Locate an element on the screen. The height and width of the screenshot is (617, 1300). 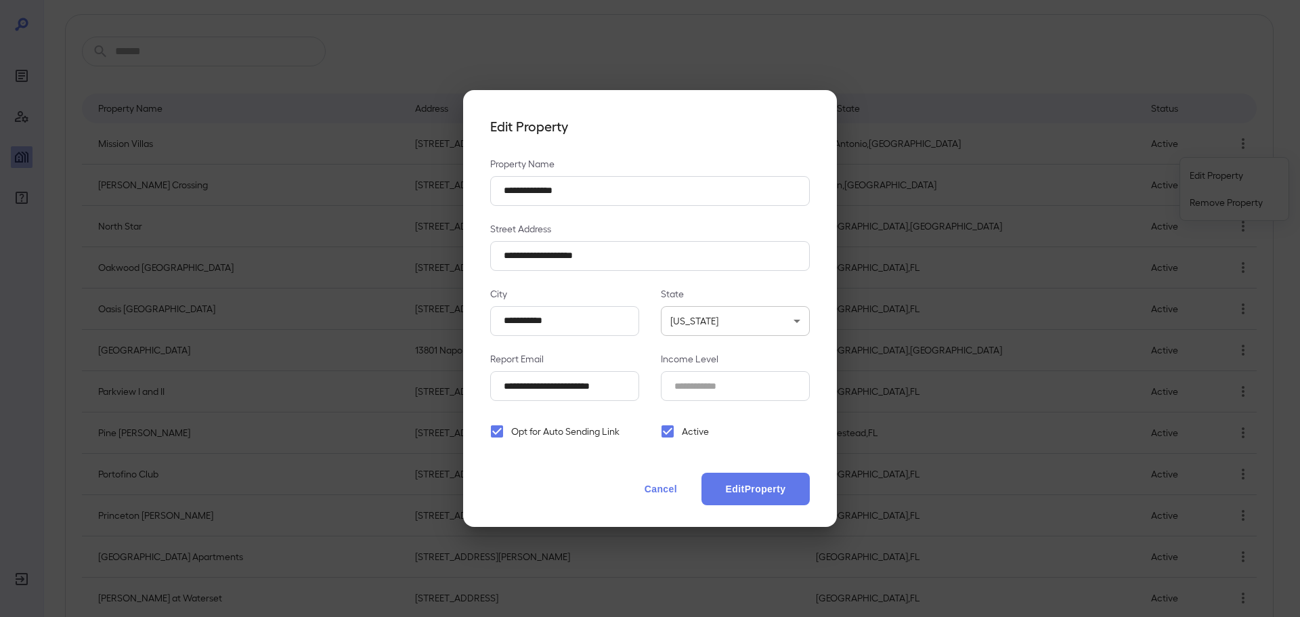
button: Cancel is located at coordinates (661, 489).